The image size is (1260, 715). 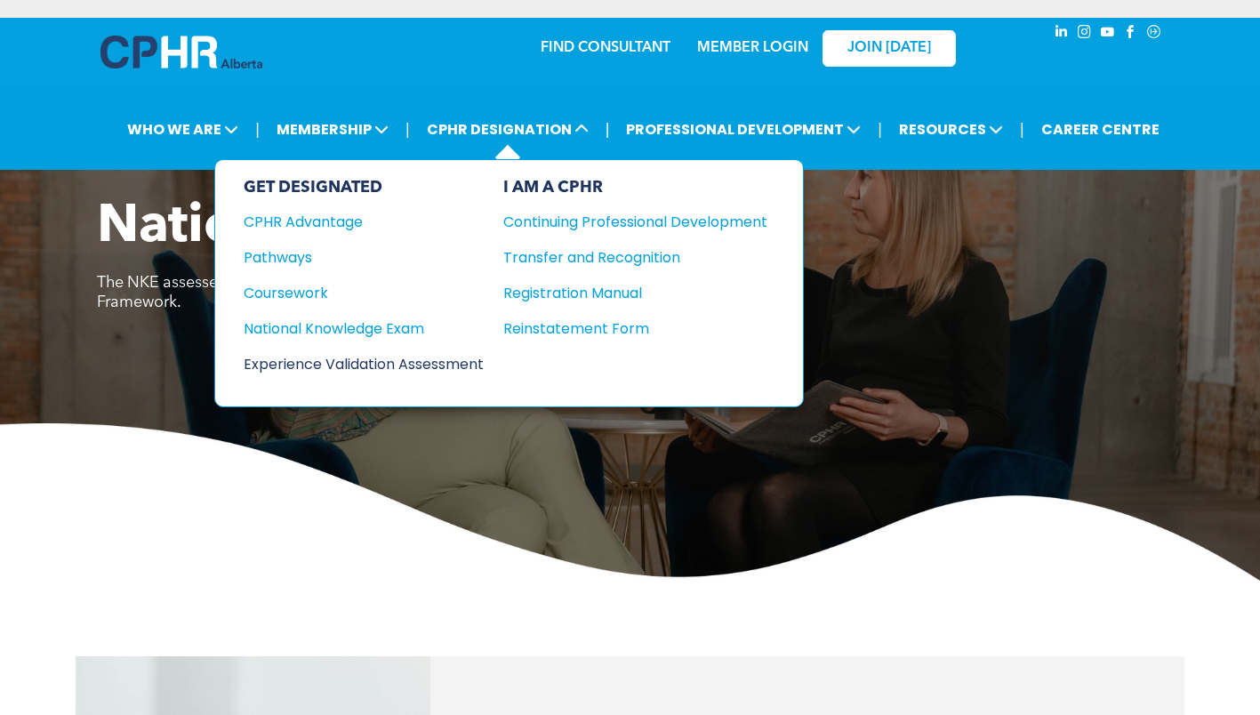 What do you see at coordinates (1085, 34) in the screenshot?
I see `a: instagram` at bounding box center [1085, 34].